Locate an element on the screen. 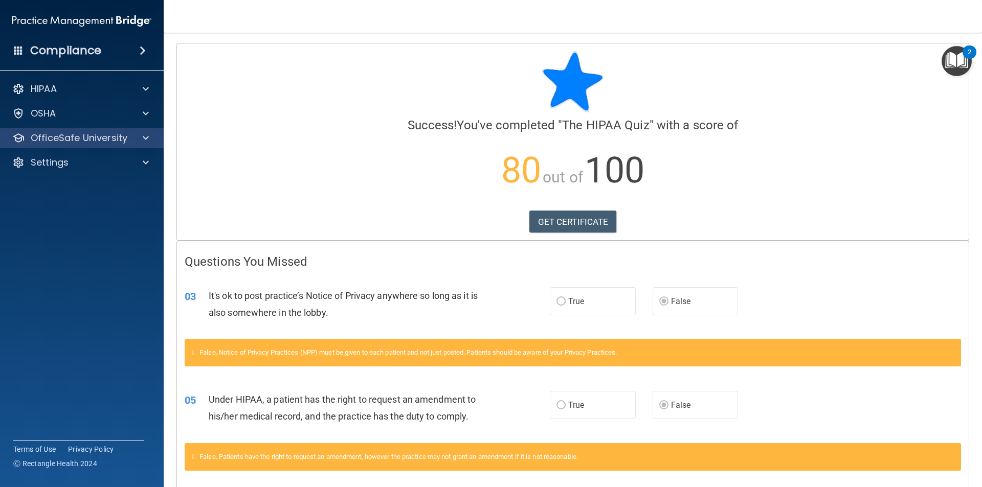 This screenshot has width=982, height=487. h4: Compliance is located at coordinates (65, 51).